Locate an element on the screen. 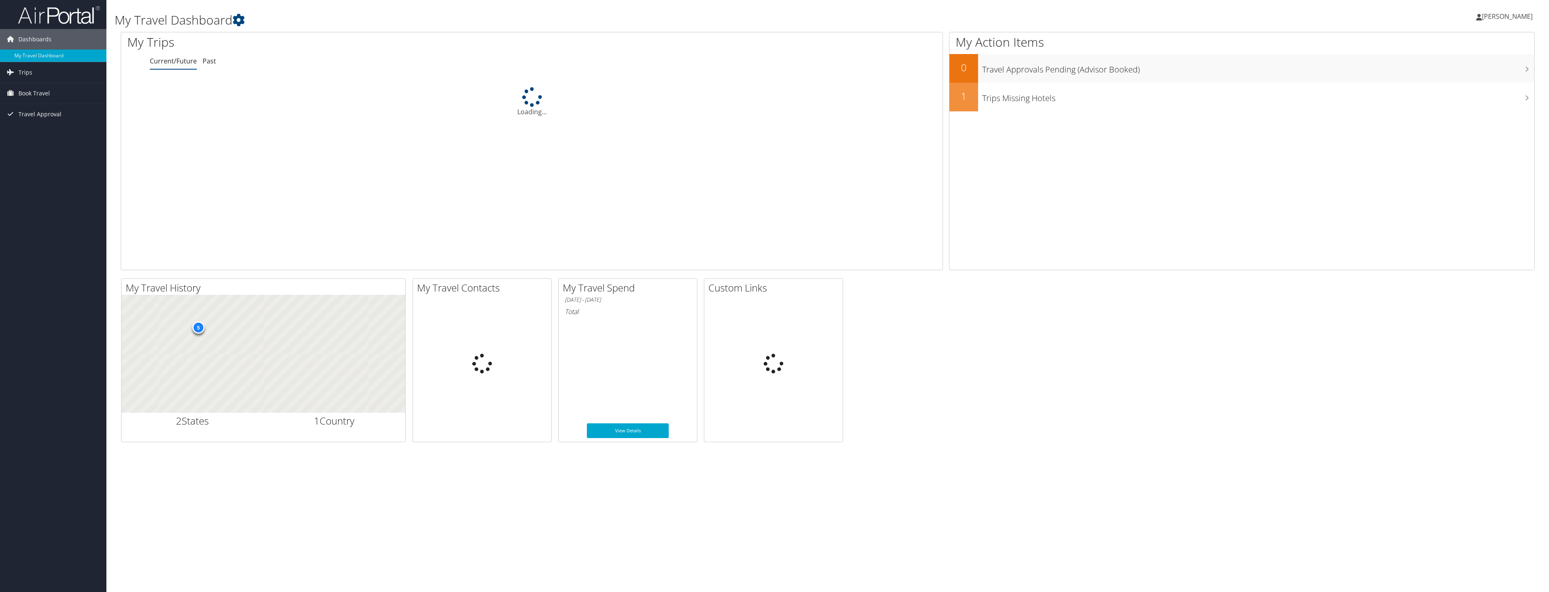 The image size is (1549, 592). span: Trips is located at coordinates (25, 72).